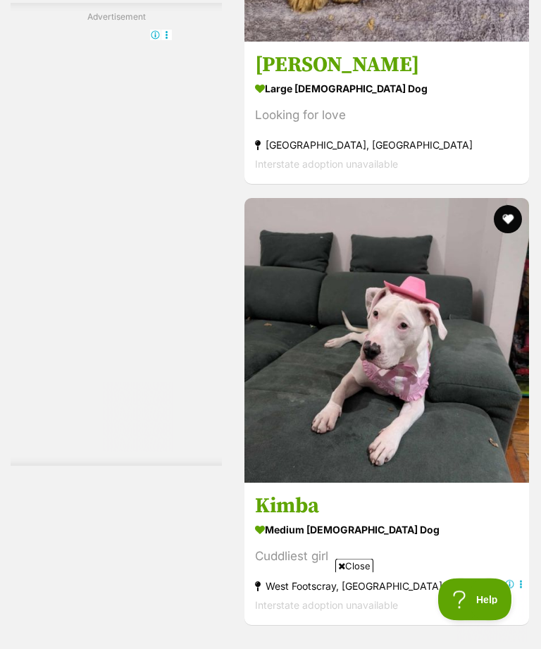 This screenshot has height=649, width=541. Describe the element at coordinates (354, 565) in the screenshot. I see `span: Close` at that location.